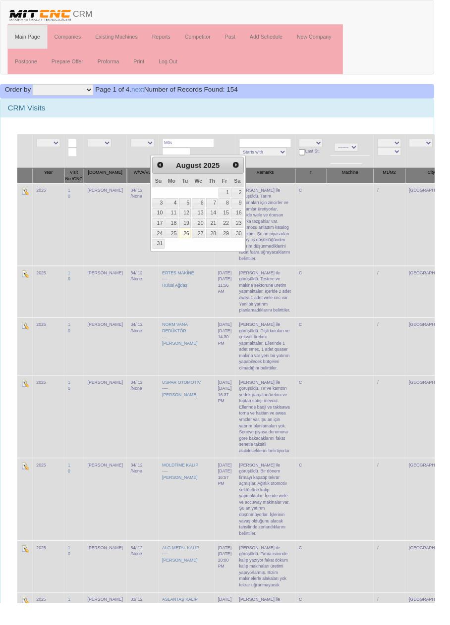 The width and height of the screenshot is (450, 625). Describe the element at coordinates (167, 38) in the screenshot. I see `a: Reports` at that location.